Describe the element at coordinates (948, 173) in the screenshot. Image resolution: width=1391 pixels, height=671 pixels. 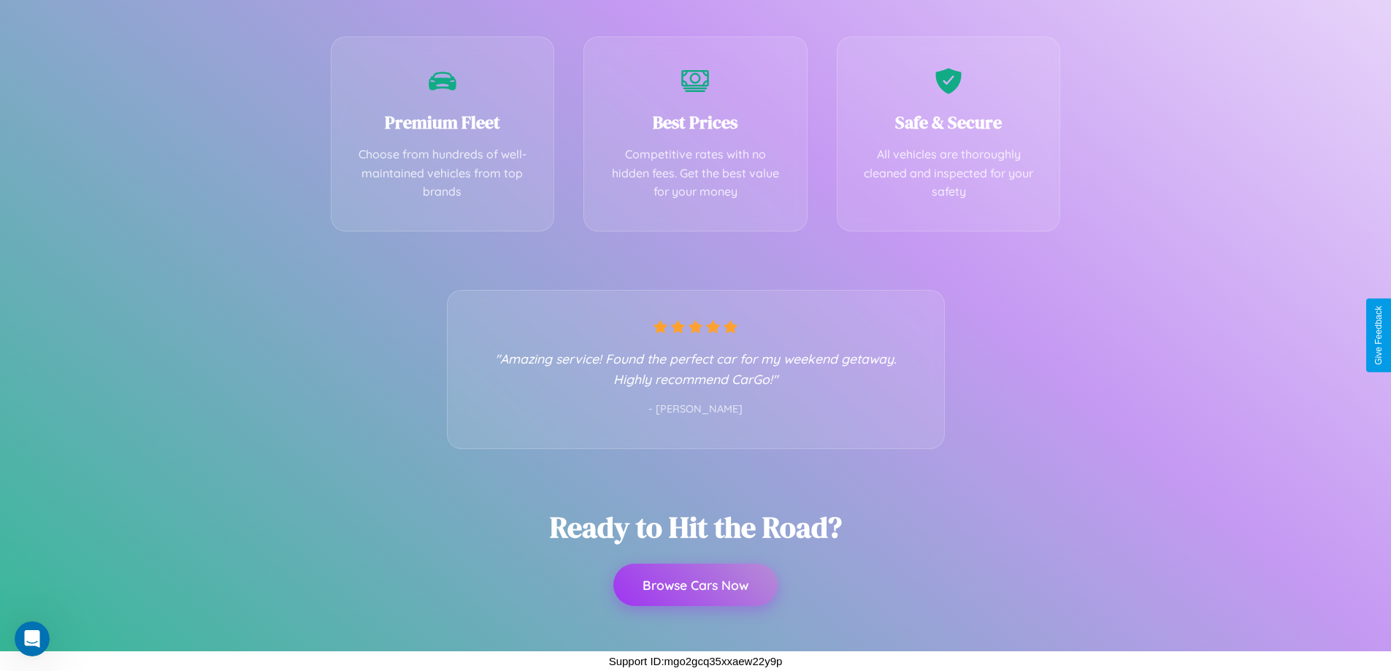
I see `p: All vehicles are thoroughly cleaned and inspected for your safety` at that location.